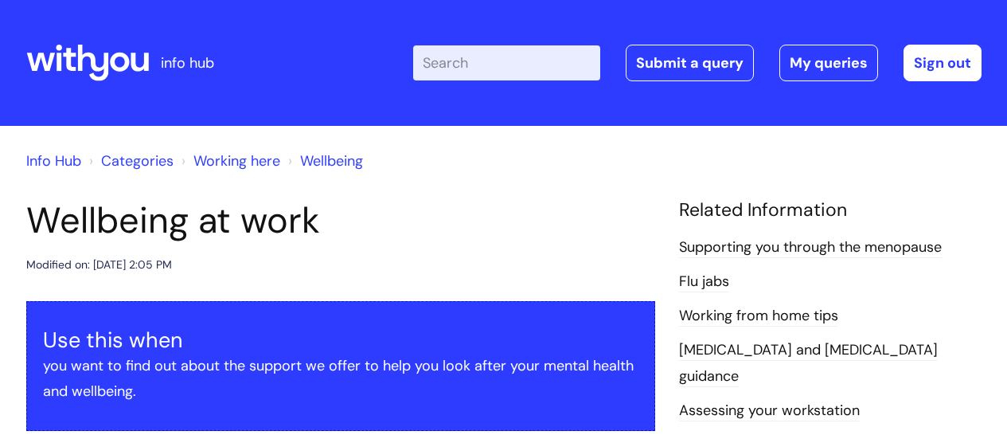 This screenshot has width=1007, height=439. Describe the element at coordinates (187, 63) in the screenshot. I see `p: info hub` at that location.